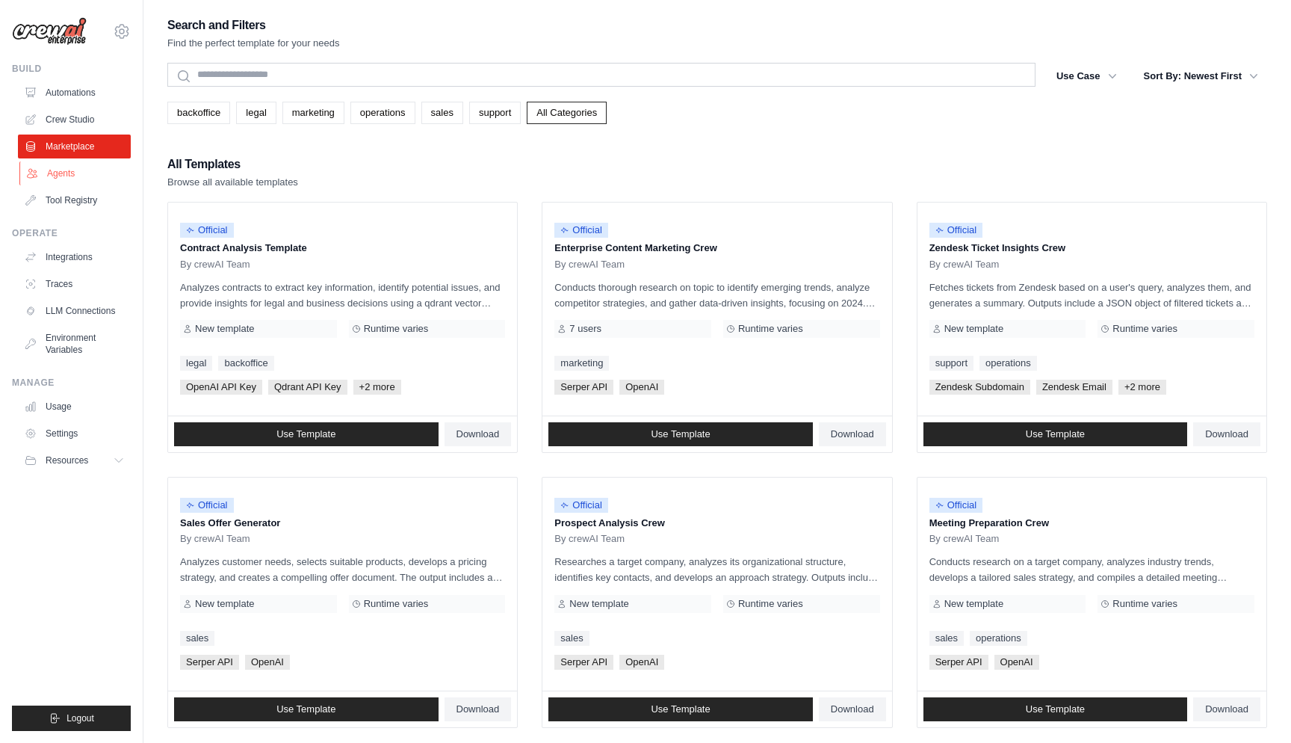 Image resolution: width=1291 pixels, height=743 pixels. I want to click on a: LLM Connections, so click(74, 311).